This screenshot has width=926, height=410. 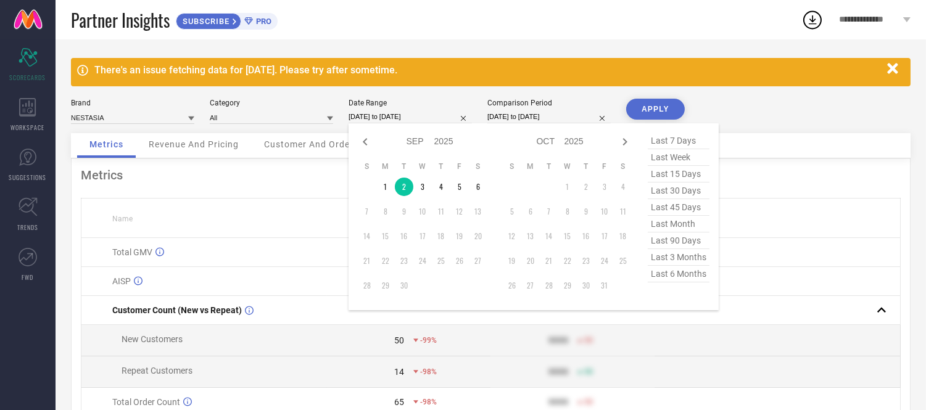 What do you see at coordinates (679, 141) in the screenshot?
I see `span: last 7 days` at bounding box center [679, 141].